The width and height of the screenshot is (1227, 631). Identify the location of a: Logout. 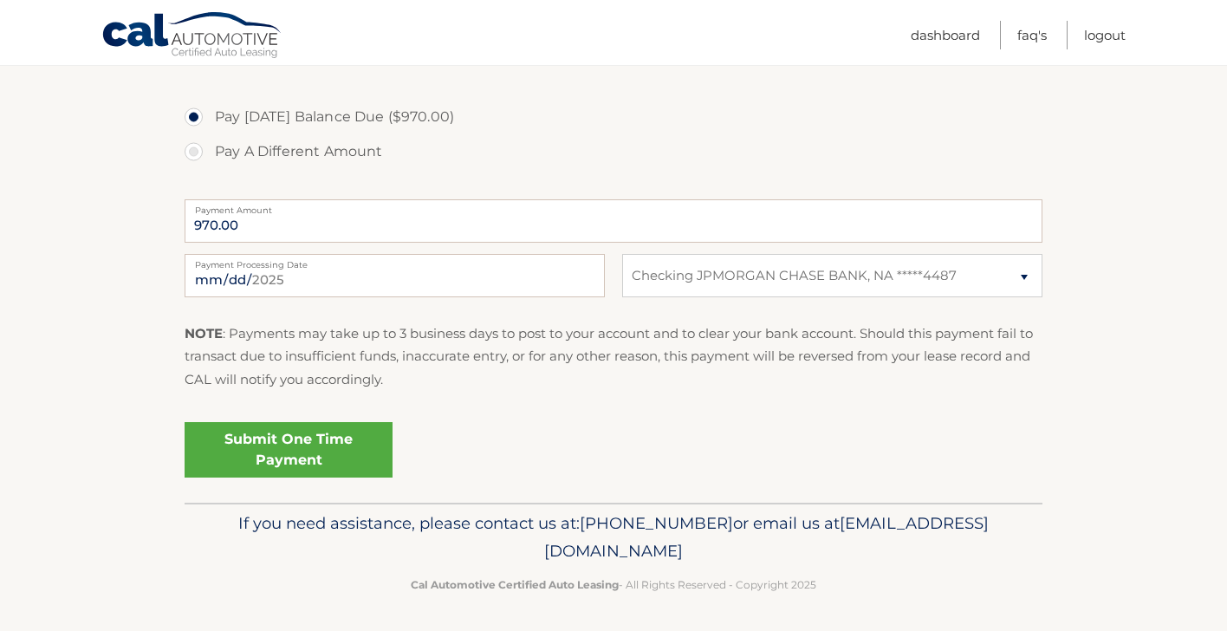
(1105, 35).